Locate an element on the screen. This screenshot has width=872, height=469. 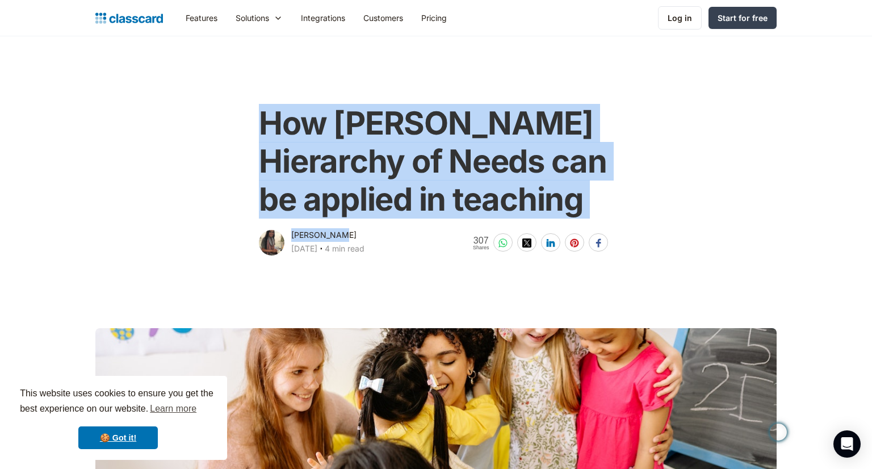
a: Integrations is located at coordinates (323, 18).